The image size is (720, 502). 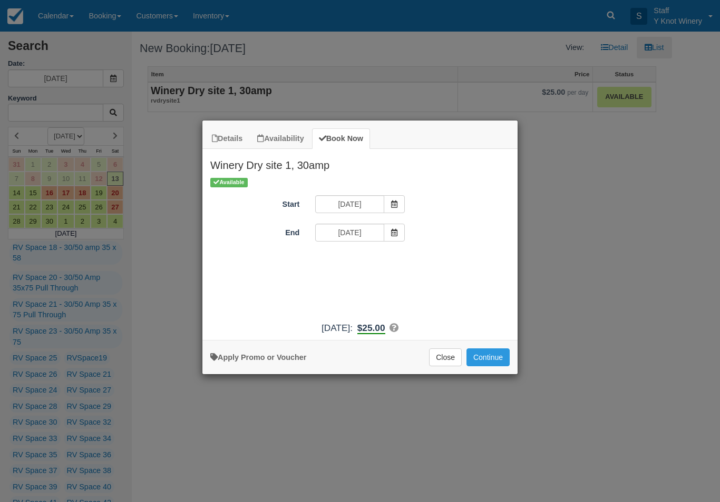 What do you see at coordinates (254, 231) in the screenshot?
I see `label: End` at bounding box center [254, 231].